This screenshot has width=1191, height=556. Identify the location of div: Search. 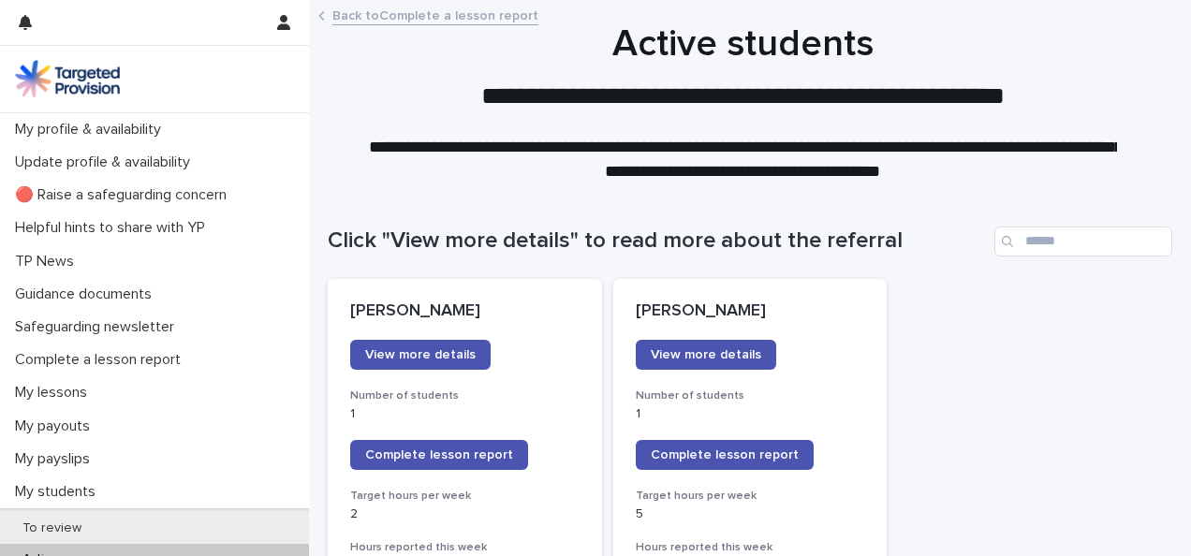
(1083, 242).